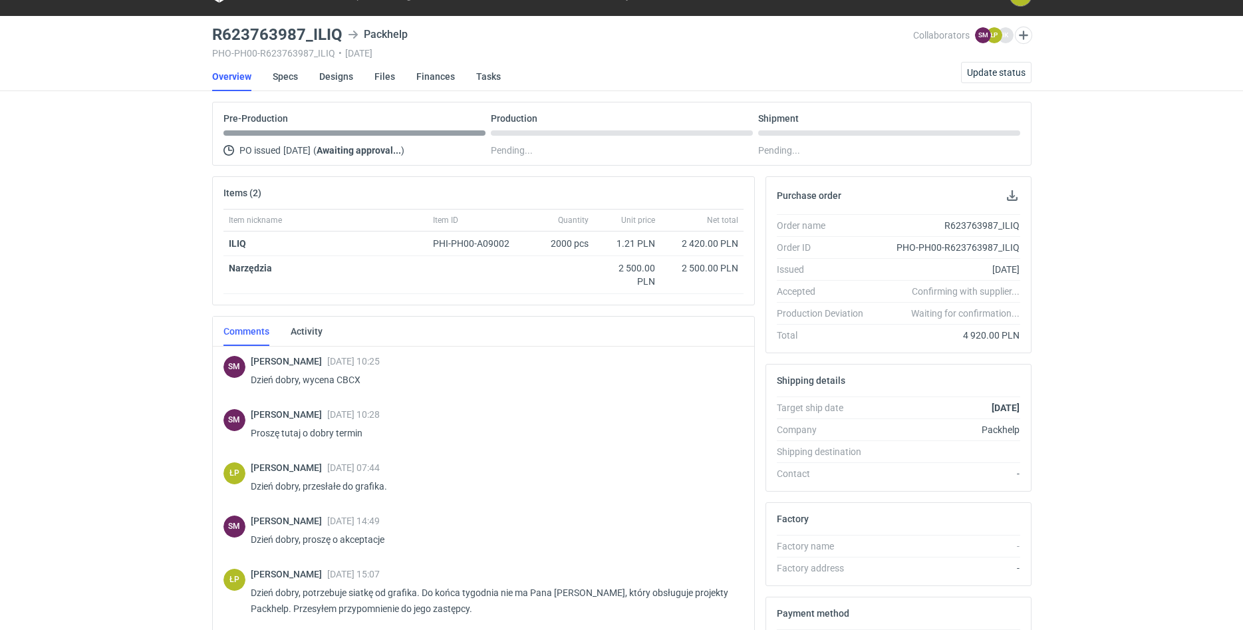 This screenshot has width=1243, height=630. Describe the element at coordinates (825, 568) in the screenshot. I see `div: Factory address` at that location.